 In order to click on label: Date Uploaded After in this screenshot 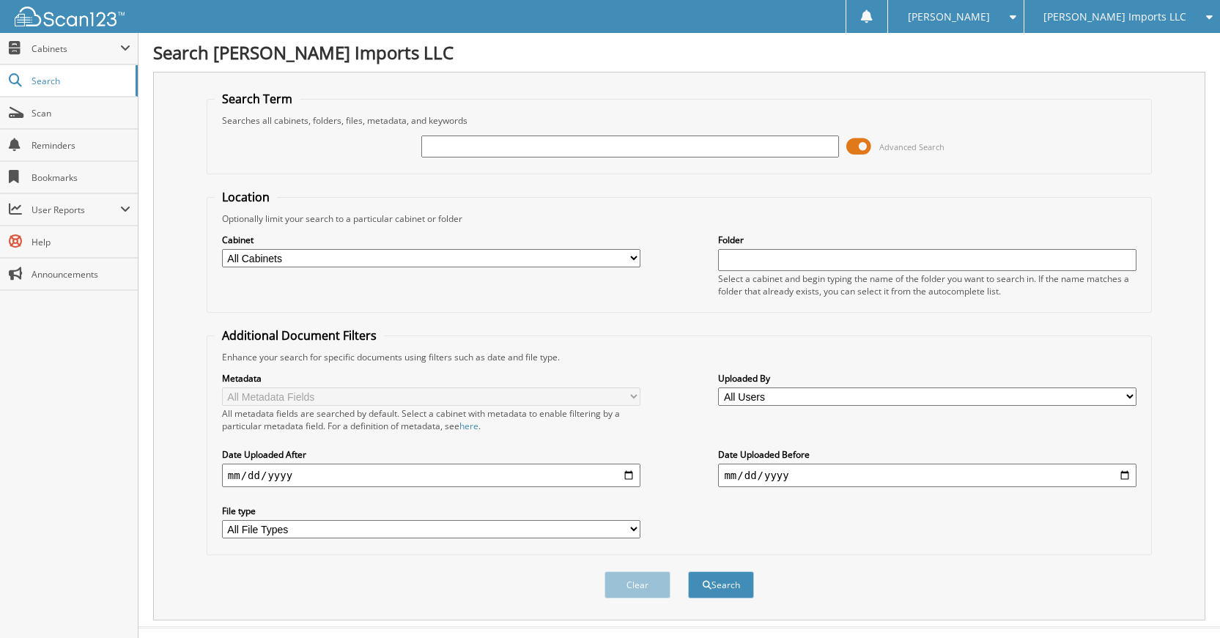, I will do `click(431, 454)`.